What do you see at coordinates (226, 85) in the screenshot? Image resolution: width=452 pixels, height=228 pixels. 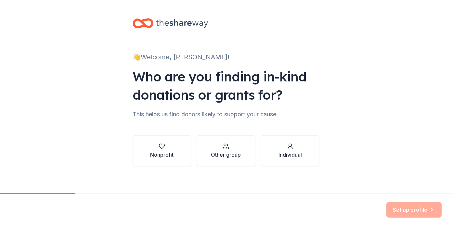 I see `div: Who are you finding in-kind donations or grants for?` at bounding box center [226, 85].